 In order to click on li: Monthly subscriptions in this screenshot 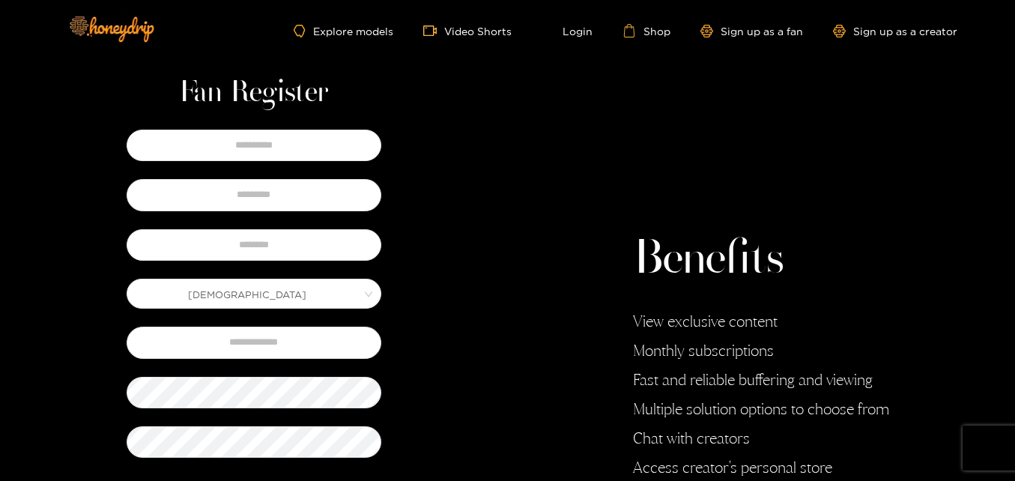, I will do `click(761, 351)`.